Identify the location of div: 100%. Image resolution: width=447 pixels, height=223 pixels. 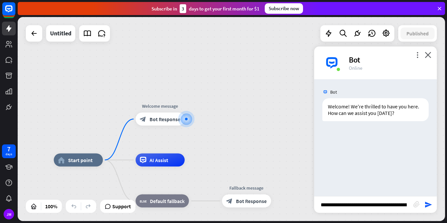
(51, 206).